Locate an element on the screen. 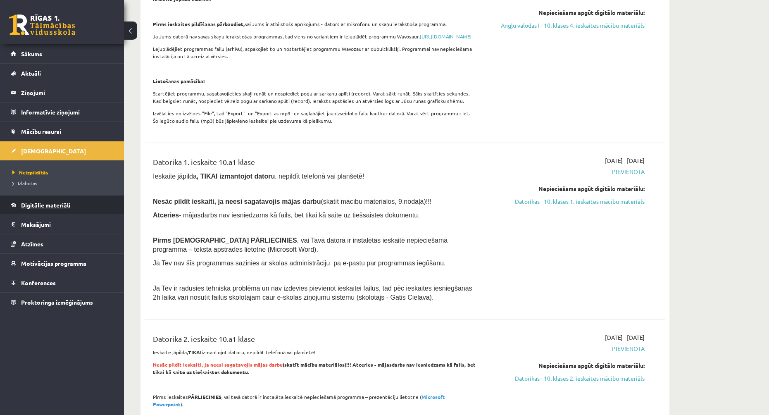 The height and width of the screenshot is (415, 769). b: , TIKAI izmantojot datoru is located at coordinates (235, 176).